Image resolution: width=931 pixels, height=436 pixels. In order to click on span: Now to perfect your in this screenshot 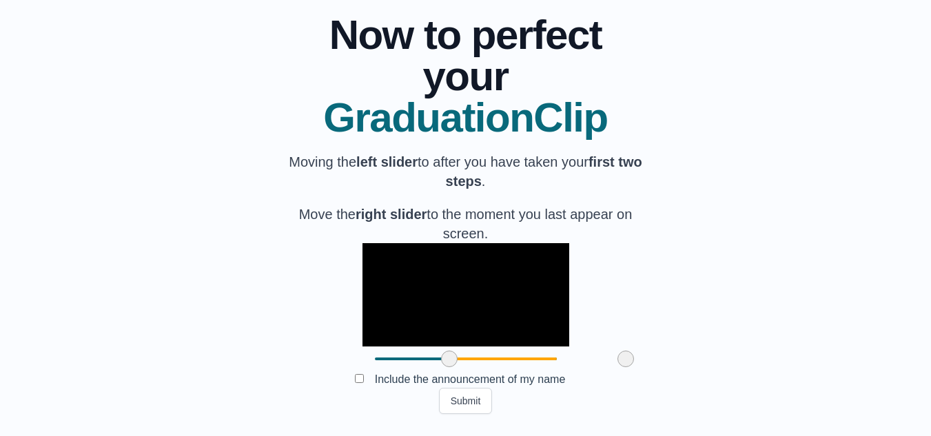, I will do `click(466, 56)`.